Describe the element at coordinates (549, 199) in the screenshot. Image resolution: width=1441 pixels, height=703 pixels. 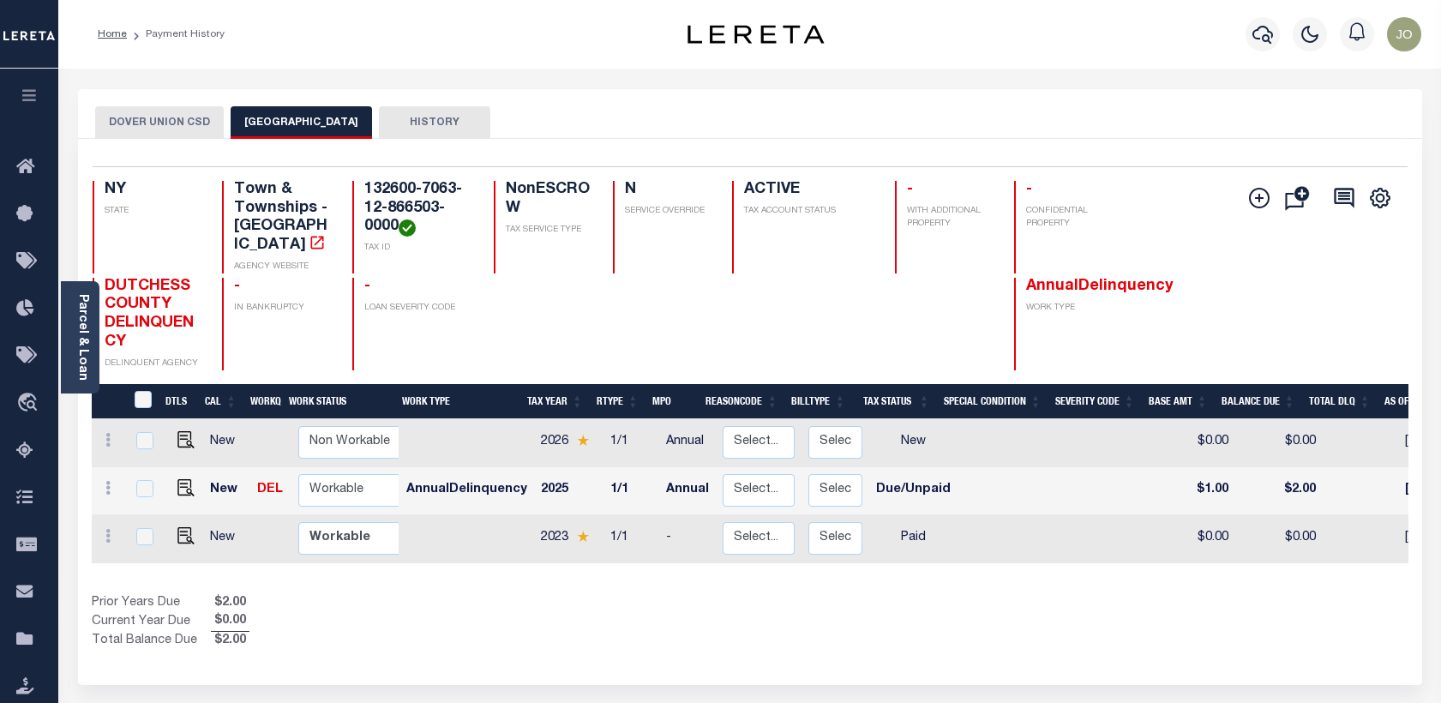
I see `h4: NonESCROW` at that location.